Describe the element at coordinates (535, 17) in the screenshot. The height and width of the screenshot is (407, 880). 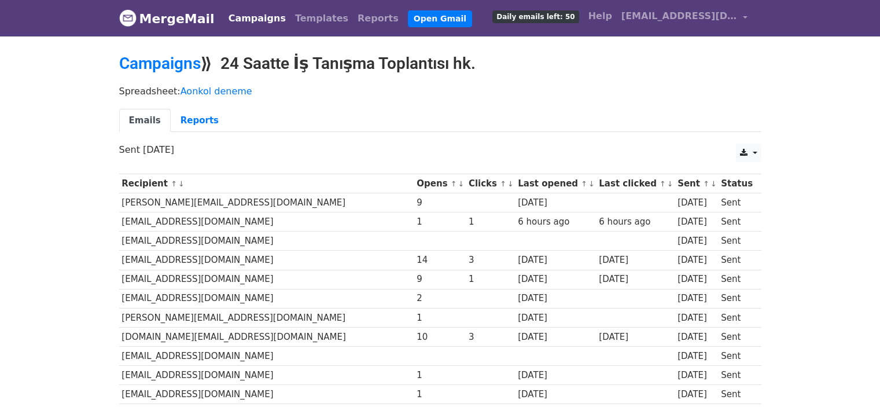
I see `span: Daily emails left: 50` at that location.